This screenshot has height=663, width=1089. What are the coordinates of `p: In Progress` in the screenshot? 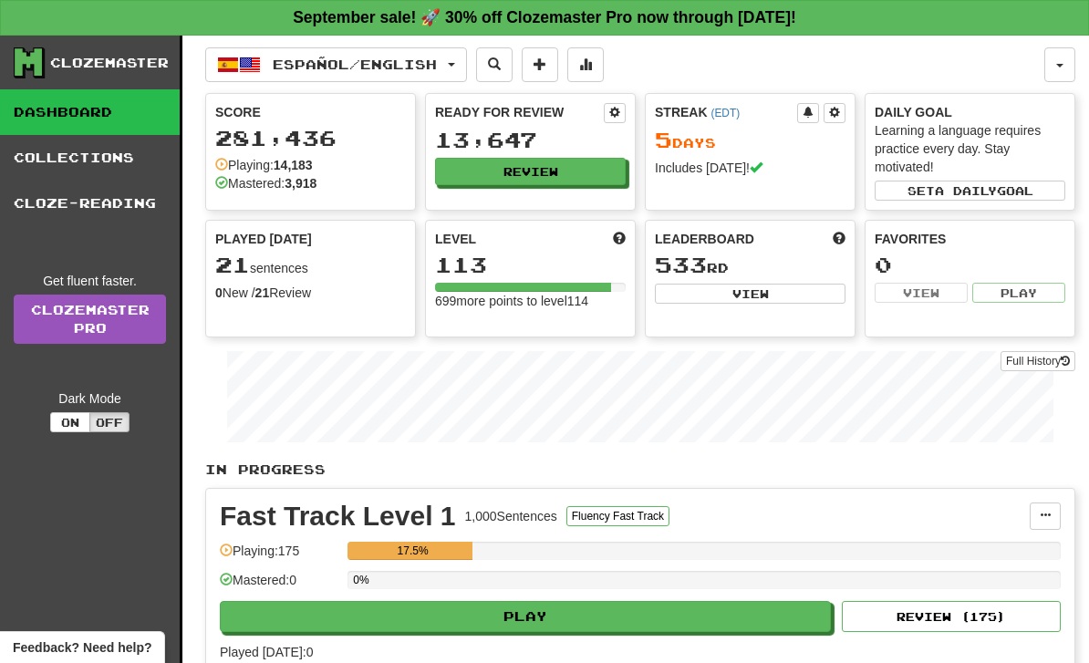 It's located at (640, 470).